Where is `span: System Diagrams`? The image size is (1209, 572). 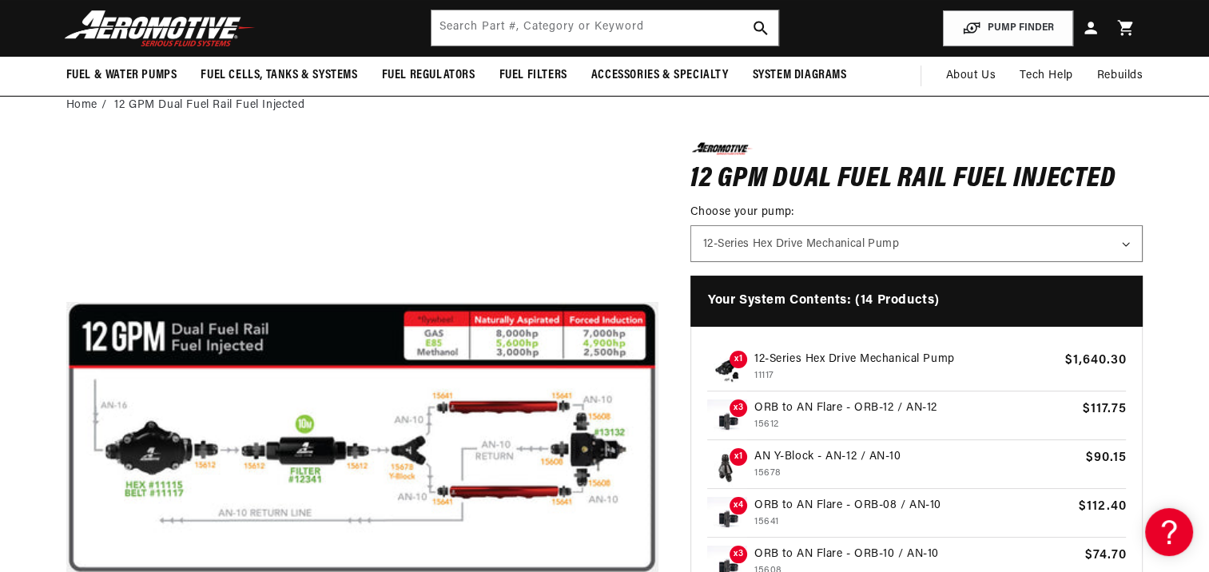 span: System Diagrams is located at coordinates (800, 75).